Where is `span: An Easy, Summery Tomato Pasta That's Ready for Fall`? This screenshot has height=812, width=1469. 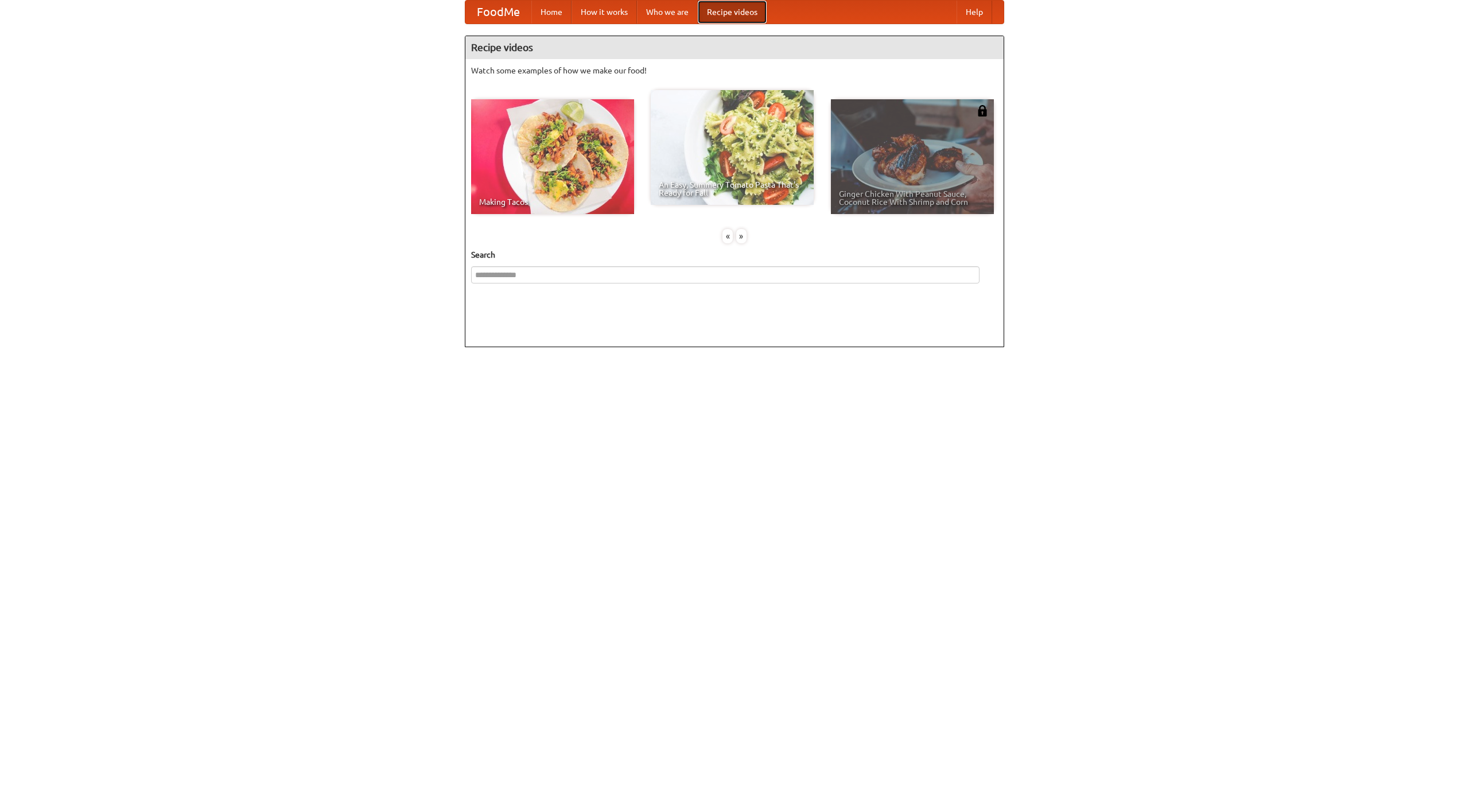 span: An Easy, Summery Tomato Pasta That's Ready for Fall is located at coordinates (732, 188).